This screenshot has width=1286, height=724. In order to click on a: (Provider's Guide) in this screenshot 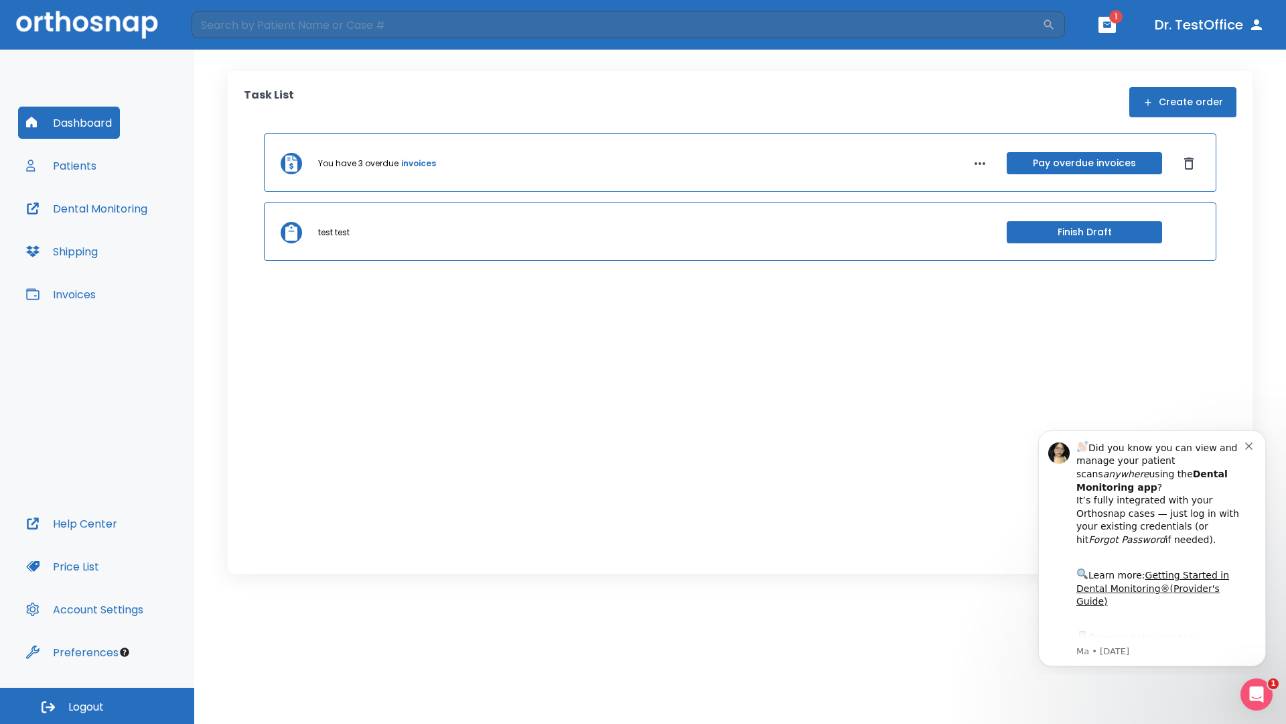, I will do `click(130, 177)`.